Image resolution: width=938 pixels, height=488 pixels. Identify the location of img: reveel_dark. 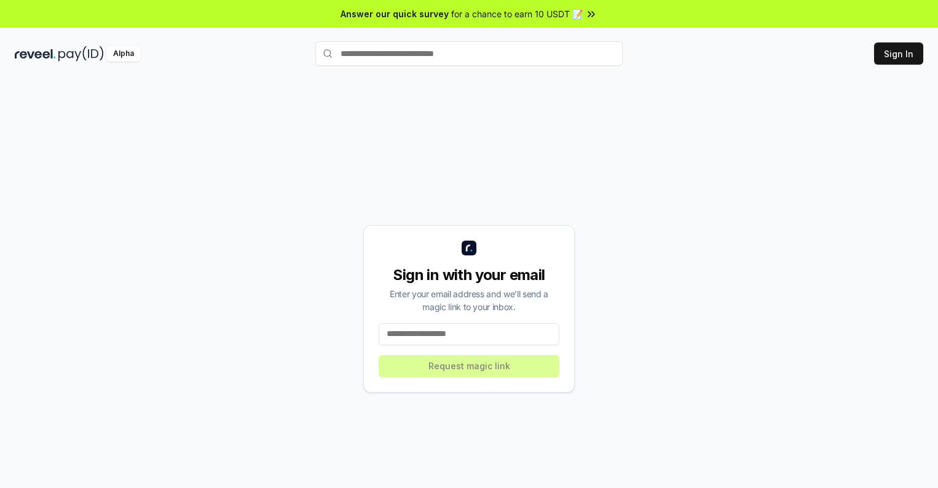
(35, 53).